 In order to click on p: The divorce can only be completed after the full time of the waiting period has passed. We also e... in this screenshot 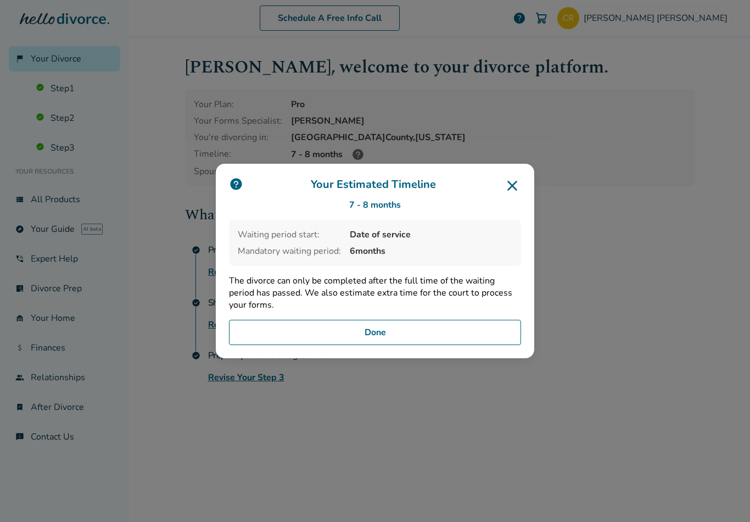, I will do `click(375, 293)`.